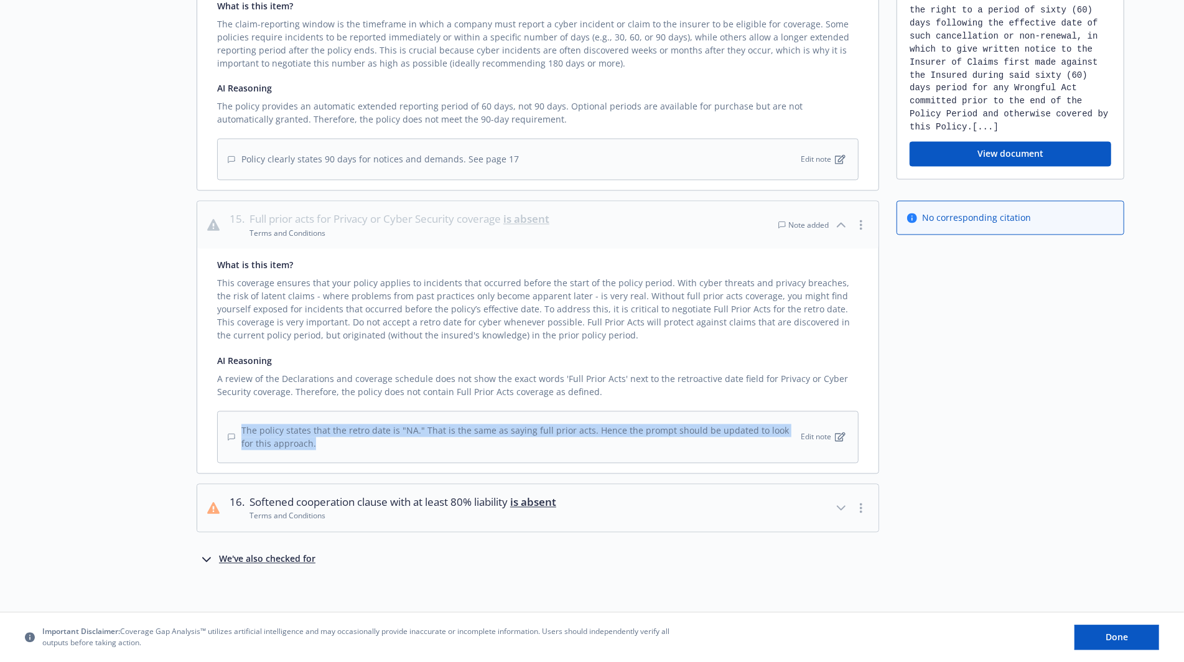 The height and width of the screenshot is (662, 1184). Describe the element at coordinates (237, 225) in the screenshot. I see `div: 15 .` at that location.